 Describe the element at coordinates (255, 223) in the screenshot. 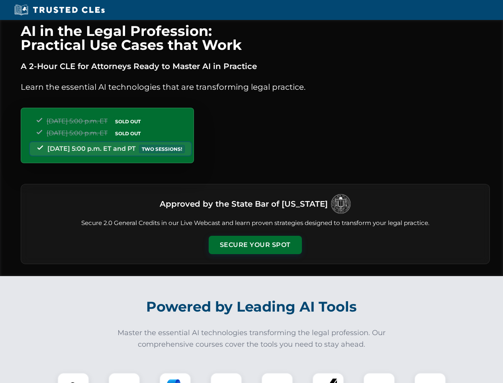

I see `p: Secure 2.0 General Credits in our Live Webcast and learn proven strategies designed to transform ...` at that location.